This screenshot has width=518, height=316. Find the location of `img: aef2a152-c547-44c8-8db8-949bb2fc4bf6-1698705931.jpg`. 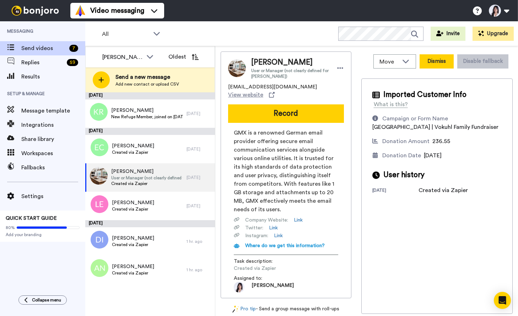

img: aef2a152-c547-44c8-8db8-949bb2fc4bf6-1698705931.jpg is located at coordinates (239, 287).